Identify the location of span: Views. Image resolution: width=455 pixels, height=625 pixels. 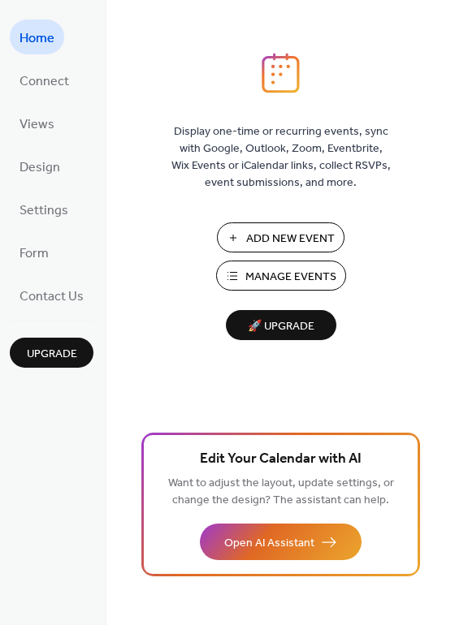
(37, 124).